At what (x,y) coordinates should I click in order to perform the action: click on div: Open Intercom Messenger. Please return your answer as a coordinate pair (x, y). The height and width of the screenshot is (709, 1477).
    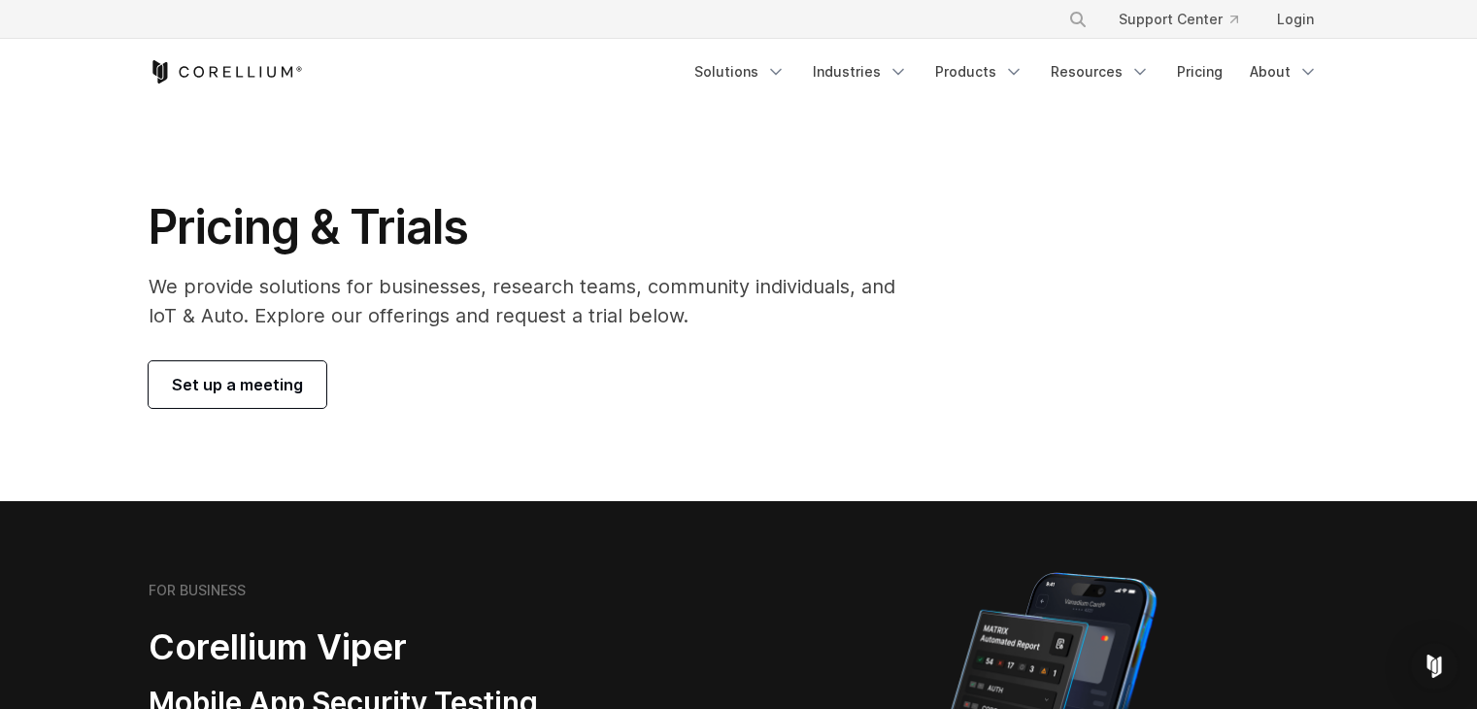
    Looking at the image, I should click on (1434, 666).